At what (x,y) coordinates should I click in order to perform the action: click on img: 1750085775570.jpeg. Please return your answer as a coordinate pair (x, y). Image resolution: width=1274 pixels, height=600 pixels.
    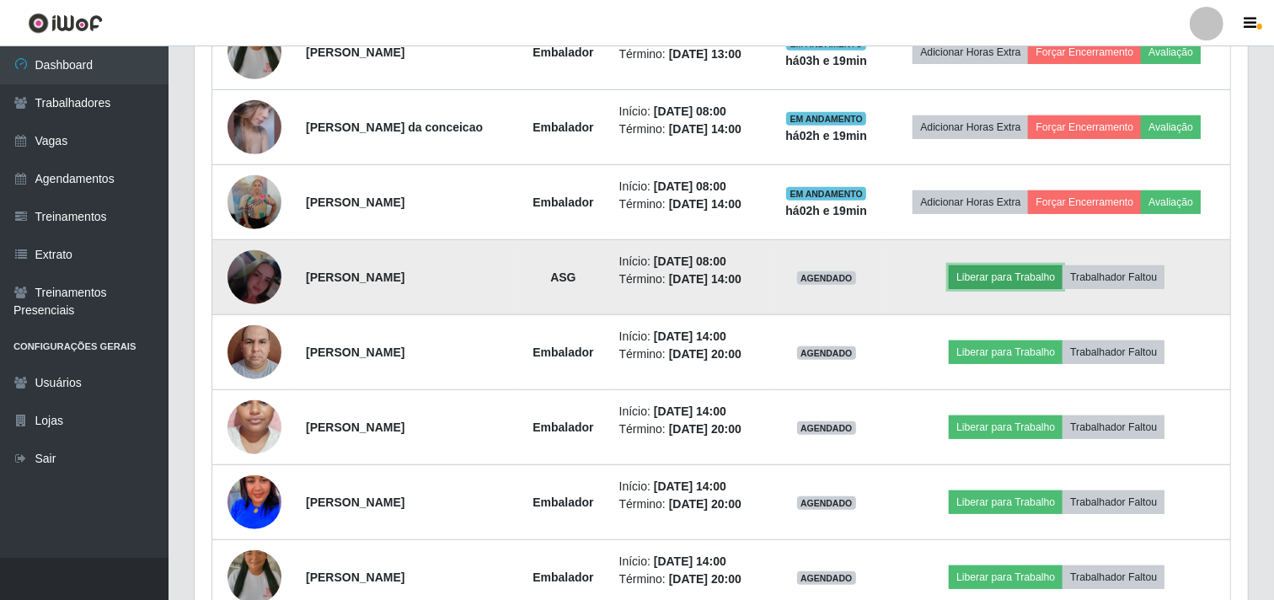
    Looking at the image, I should click on (254, 277).